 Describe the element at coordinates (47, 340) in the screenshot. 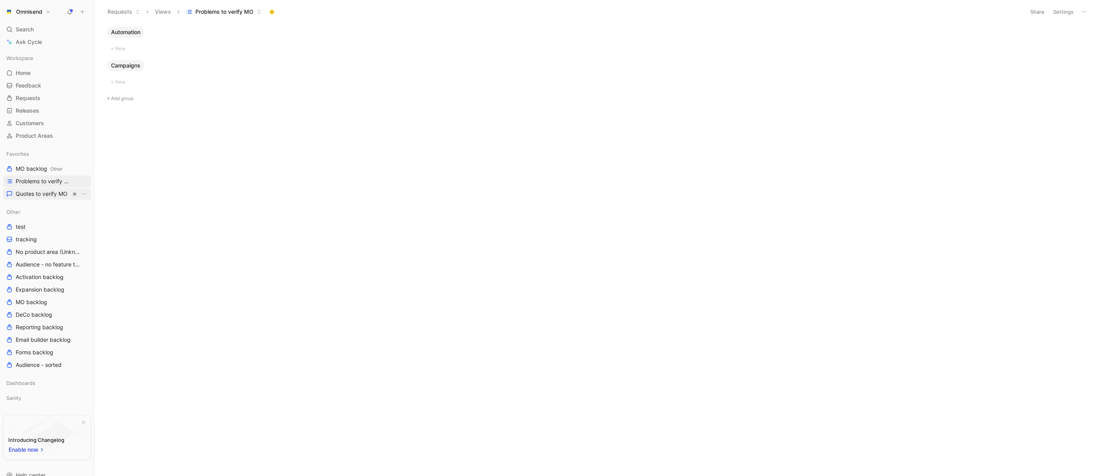

I see `a: Email builder backlog` at that location.